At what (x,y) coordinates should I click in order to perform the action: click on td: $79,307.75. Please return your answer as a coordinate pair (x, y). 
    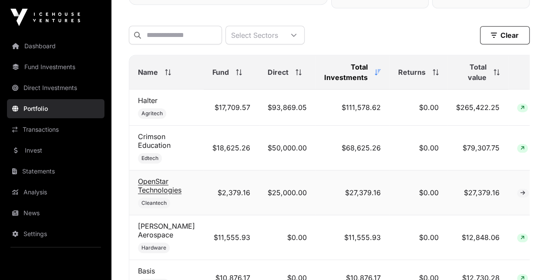
    Looking at the image, I should click on (478, 148).